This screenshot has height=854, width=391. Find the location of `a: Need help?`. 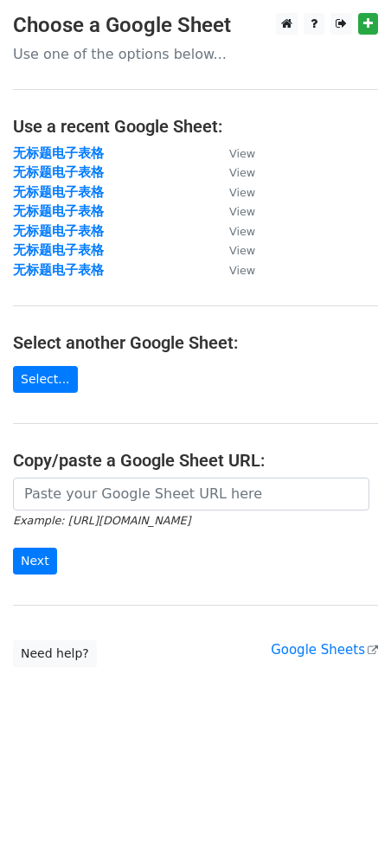

a: Need help? is located at coordinates (54, 653).